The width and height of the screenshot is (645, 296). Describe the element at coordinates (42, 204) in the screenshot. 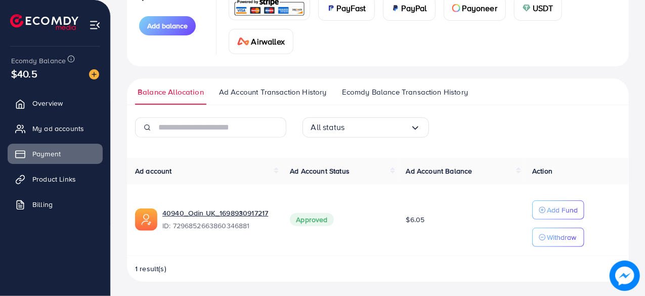

I see `span: Billing` at that location.